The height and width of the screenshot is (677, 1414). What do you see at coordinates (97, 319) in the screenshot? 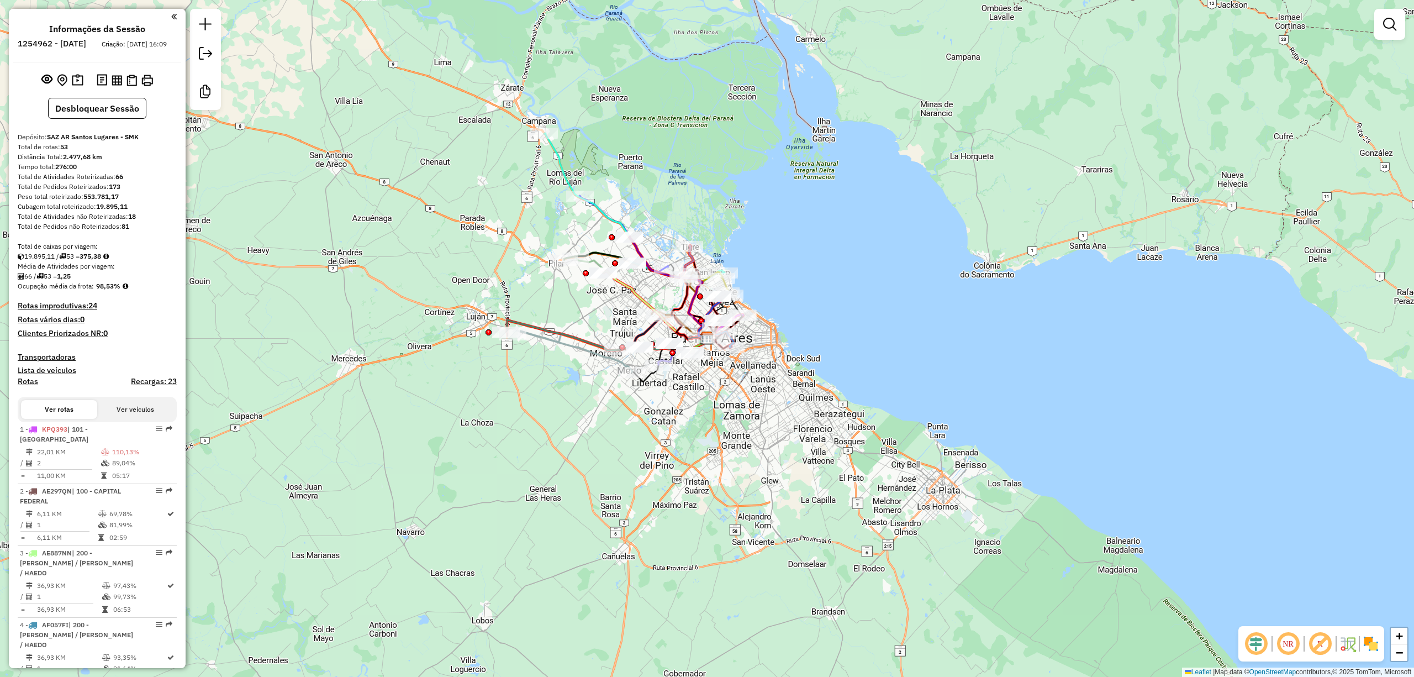
I see `h4: Rotas vários dias:` at bounding box center [97, 319].